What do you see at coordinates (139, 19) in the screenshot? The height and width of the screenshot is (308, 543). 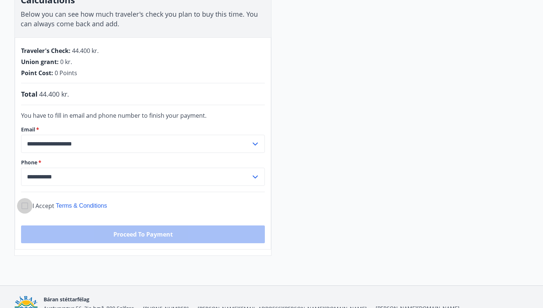 I see `span: Below you can see how much traveler's check you plan to buy this time. You can always come back a...` at bounding box center [139, 19].